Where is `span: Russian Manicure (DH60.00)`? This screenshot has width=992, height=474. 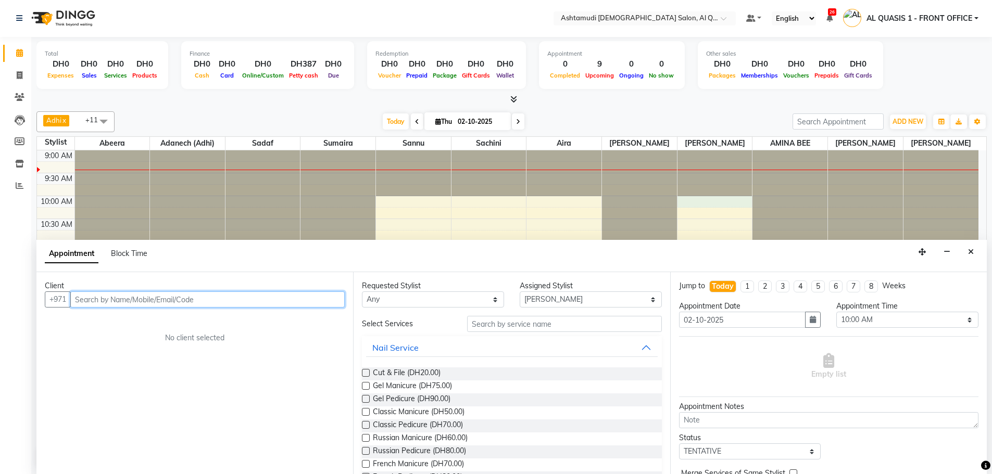
span: Russian Manicure (DH60.00) is located at coordinates (420, 439).